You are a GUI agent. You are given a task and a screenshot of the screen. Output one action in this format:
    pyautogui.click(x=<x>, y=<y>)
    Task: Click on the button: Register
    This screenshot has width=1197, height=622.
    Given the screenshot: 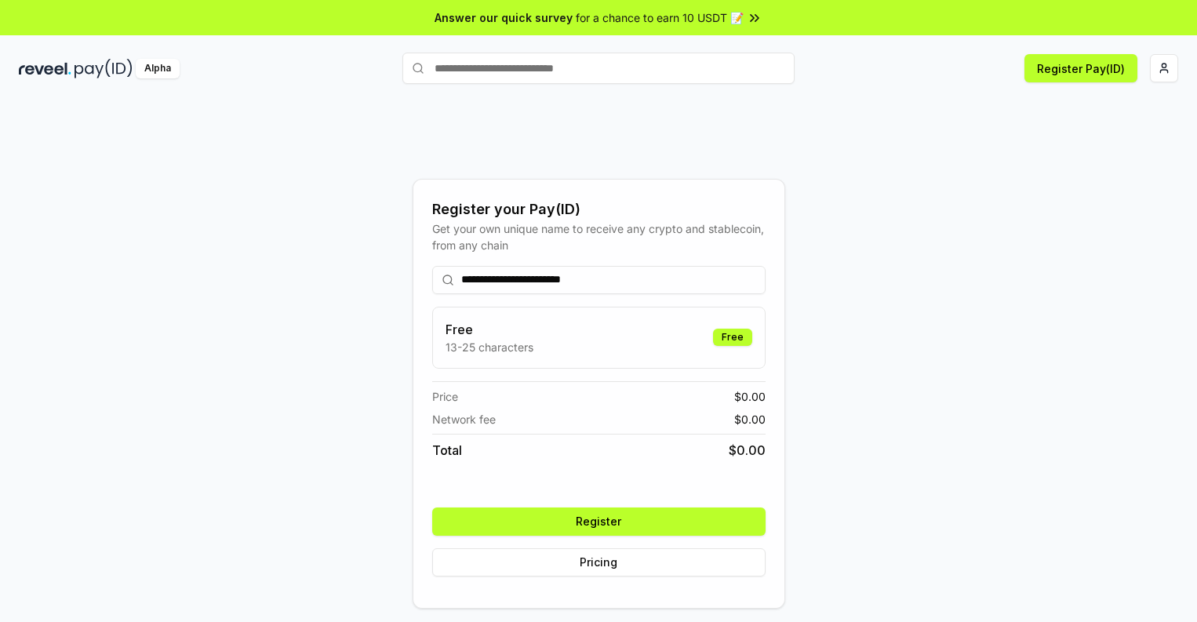 What is the action you would take?
    pyautogui.click(x=598, y=522)
    